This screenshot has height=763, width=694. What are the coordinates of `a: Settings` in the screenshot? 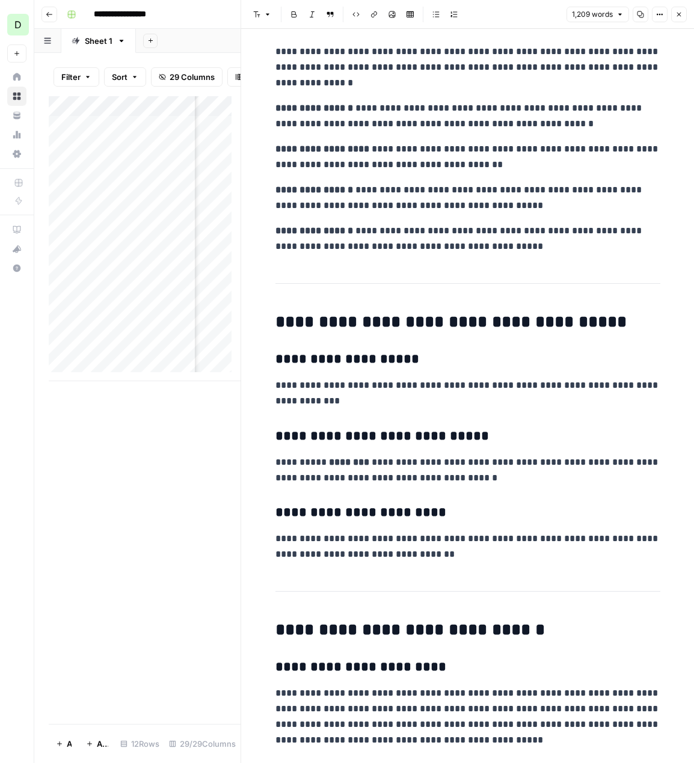 It's located at (17, 154).